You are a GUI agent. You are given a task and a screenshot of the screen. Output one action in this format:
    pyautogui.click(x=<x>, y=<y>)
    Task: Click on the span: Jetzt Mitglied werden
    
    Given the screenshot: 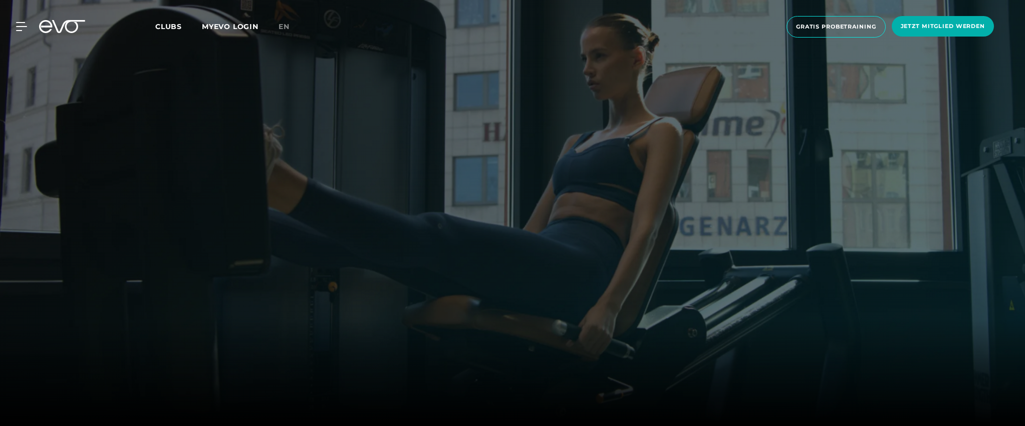 What is the action you would take?
    pyautogui.click(x=943, y=26)
    